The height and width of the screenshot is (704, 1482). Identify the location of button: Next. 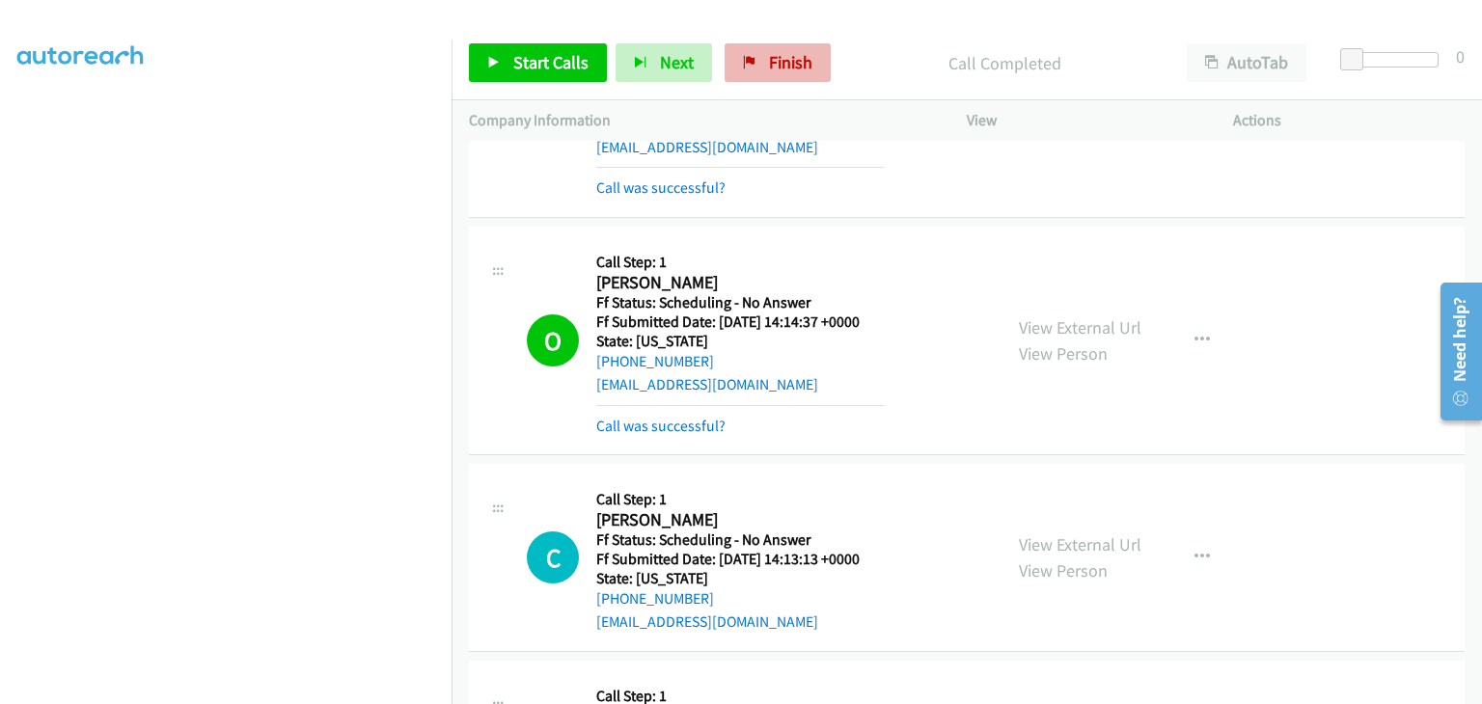
(664, 63).